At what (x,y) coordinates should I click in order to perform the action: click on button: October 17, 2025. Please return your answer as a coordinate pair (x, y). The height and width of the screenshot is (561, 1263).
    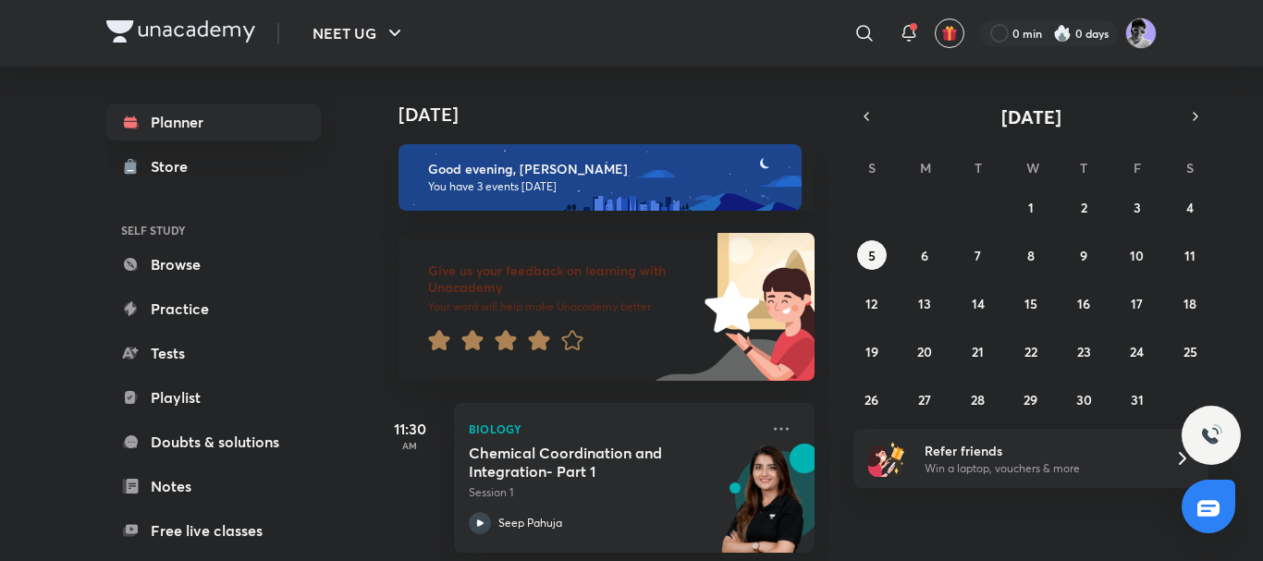
    Looking at the image, I should click on (1137, 303).